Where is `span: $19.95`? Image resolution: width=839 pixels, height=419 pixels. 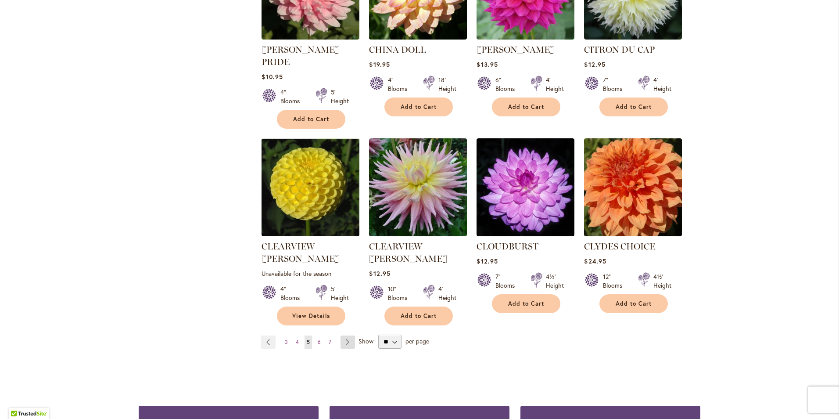 span: $19.95 is located at coordinates (379, 64).